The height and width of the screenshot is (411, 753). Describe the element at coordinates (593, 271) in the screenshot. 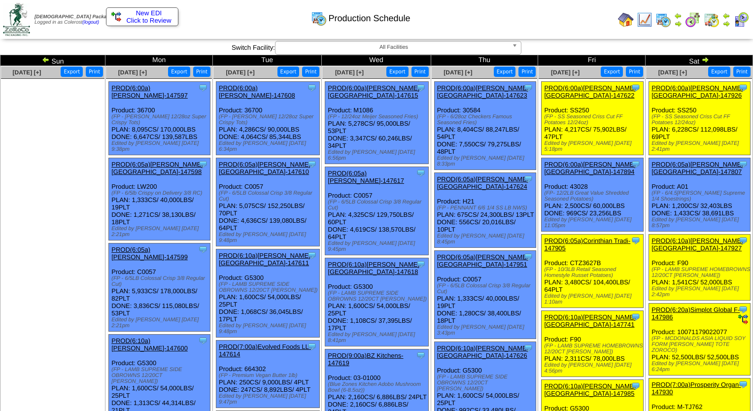

I see `div: Product: CTZ3627B PLAN: 3,480CS / 104,400LBS / 64PLT` at that location.